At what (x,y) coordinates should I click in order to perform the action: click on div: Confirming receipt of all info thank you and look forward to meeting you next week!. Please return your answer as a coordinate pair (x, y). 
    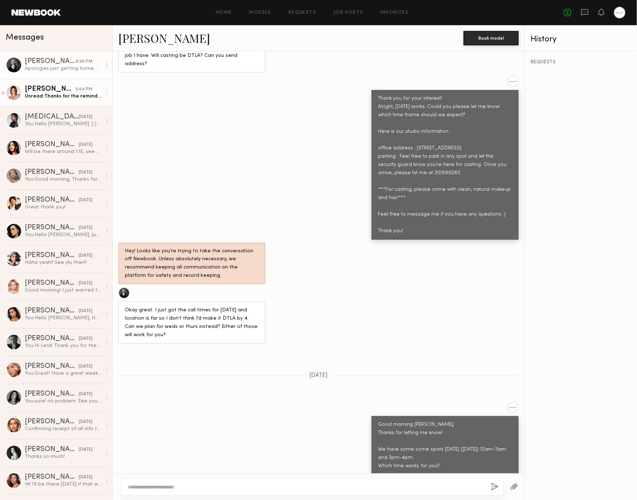
    Looking at the image, I should click on (63, 428).